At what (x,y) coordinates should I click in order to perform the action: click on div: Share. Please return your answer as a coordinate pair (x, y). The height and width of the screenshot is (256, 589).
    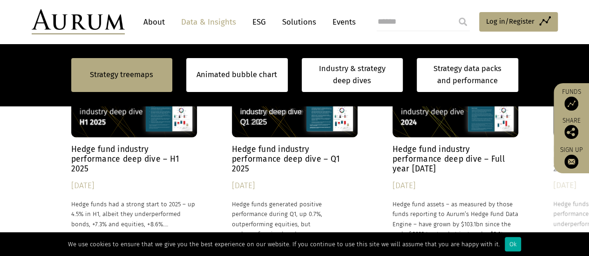
    Looking at the image, I should click on (571, 128).